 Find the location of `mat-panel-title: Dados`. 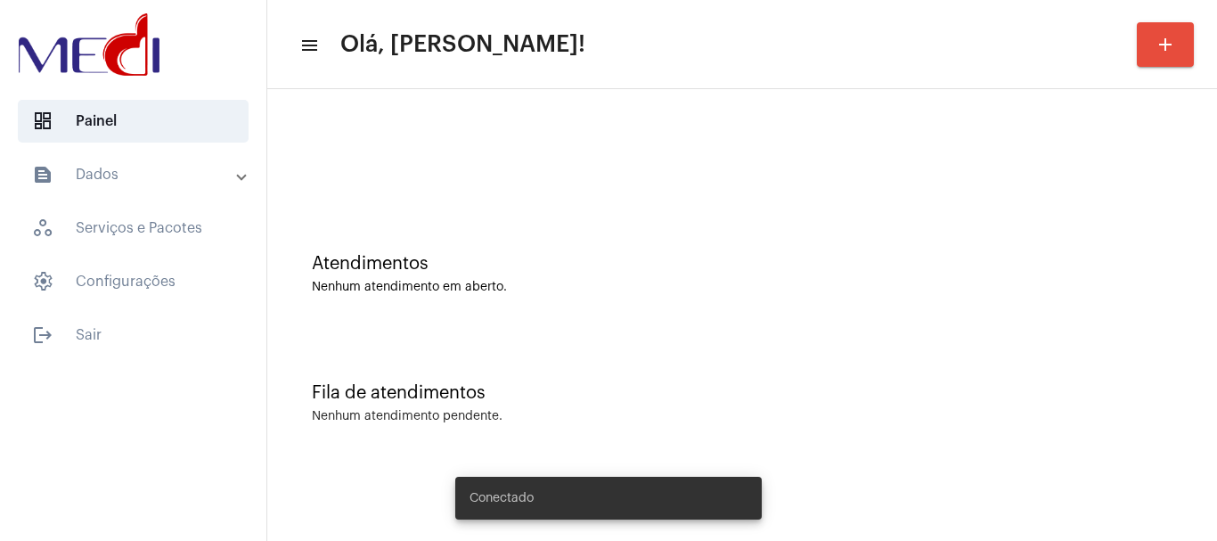

mat-panel-title: Dados is located at coordinates (135, 175).